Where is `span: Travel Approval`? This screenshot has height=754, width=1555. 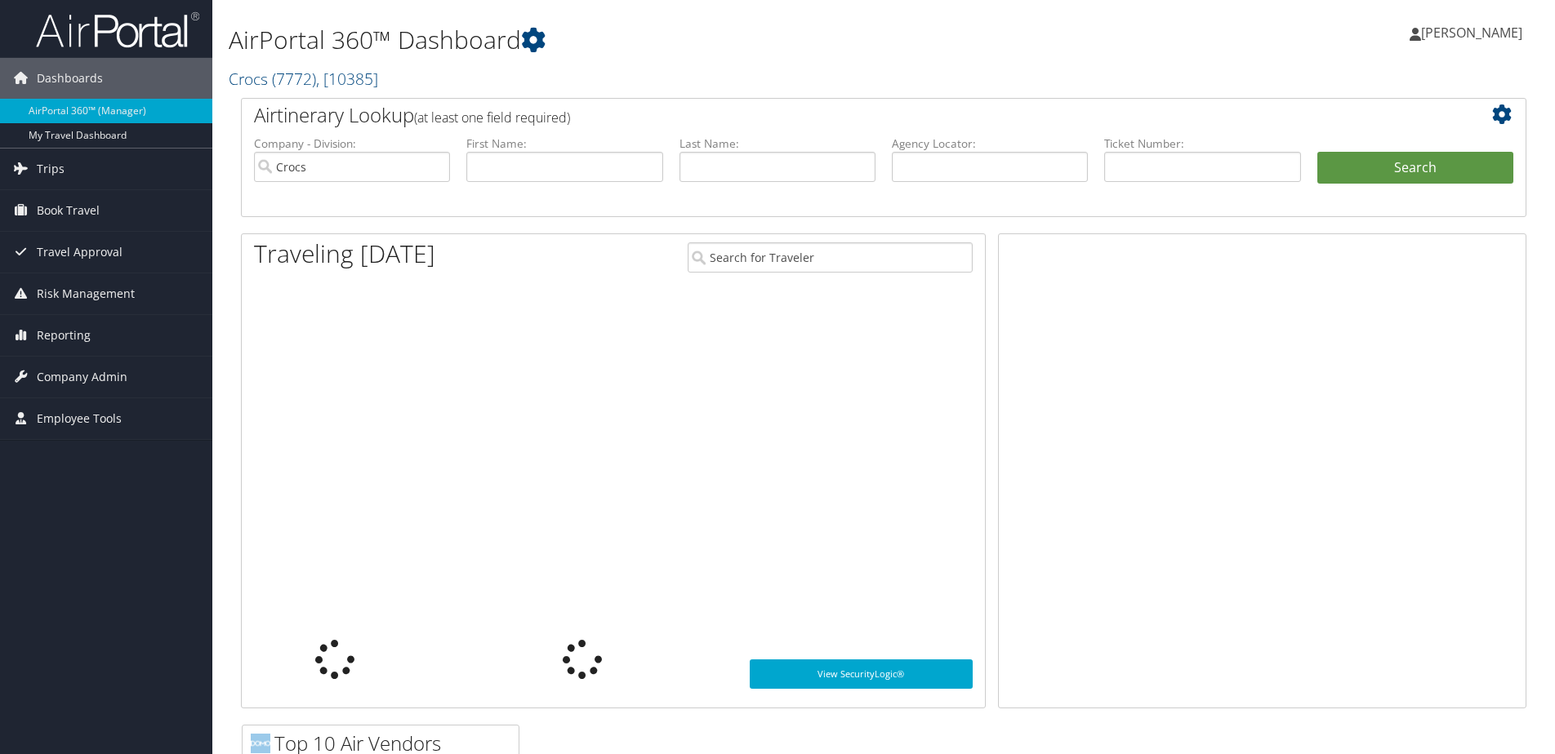
span: Travel Approval is located at coordinates (79, 252).